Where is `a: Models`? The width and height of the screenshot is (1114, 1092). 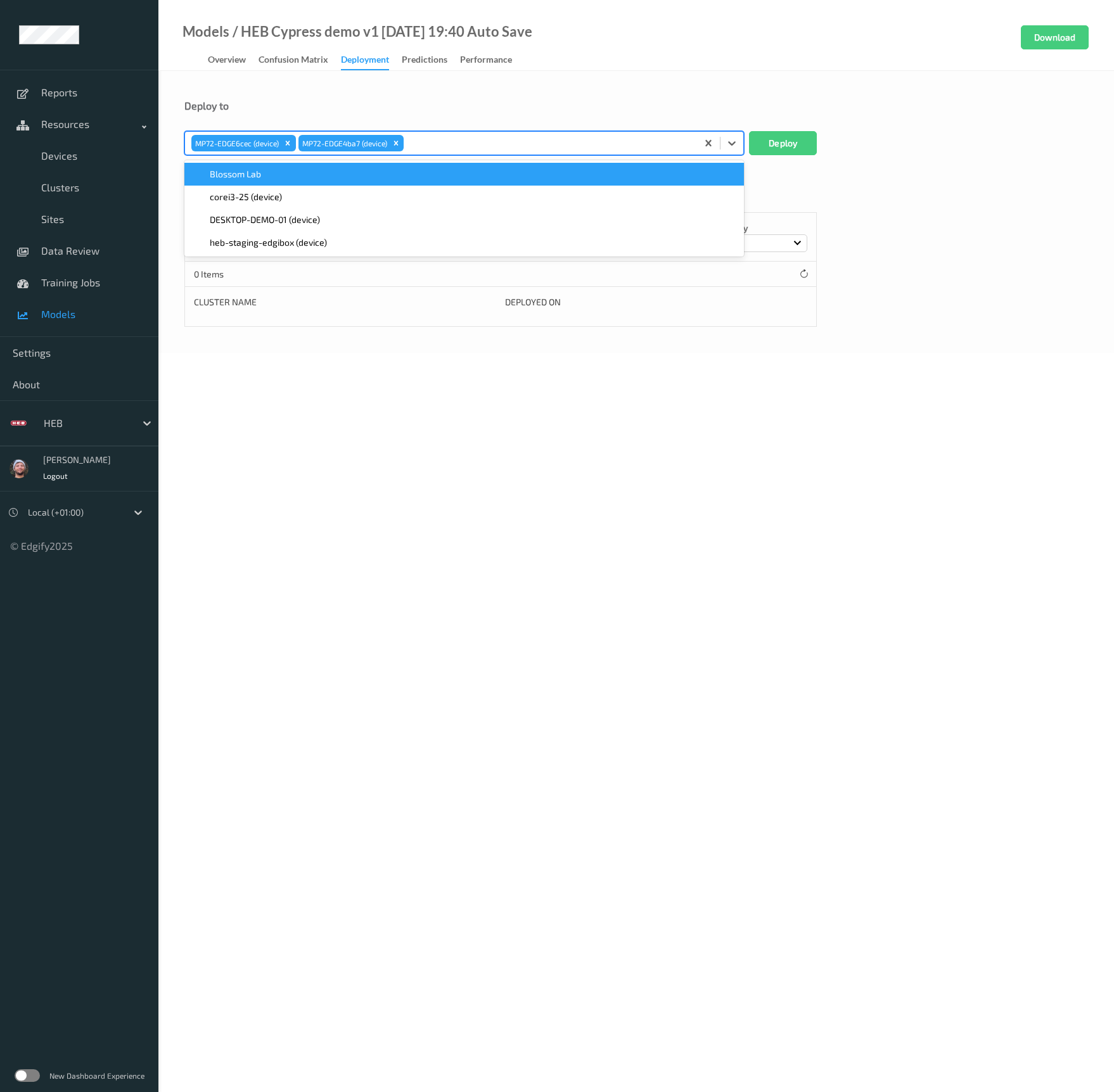 a: Models is located at coordinates (206, 32).